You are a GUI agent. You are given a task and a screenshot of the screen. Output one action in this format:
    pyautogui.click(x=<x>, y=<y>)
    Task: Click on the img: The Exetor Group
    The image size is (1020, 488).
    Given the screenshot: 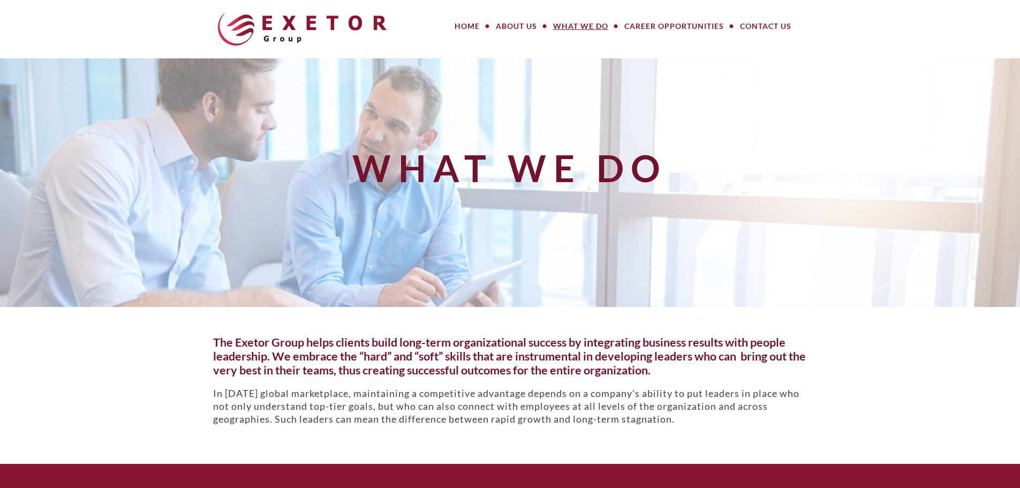 What is the action you would take?
    pyautogui.click(x=302, y=29)
    